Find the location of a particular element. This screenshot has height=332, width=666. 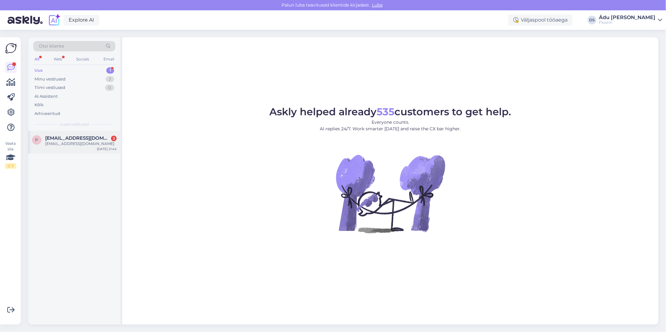

b: 535 is located at coordinates (385, 112).